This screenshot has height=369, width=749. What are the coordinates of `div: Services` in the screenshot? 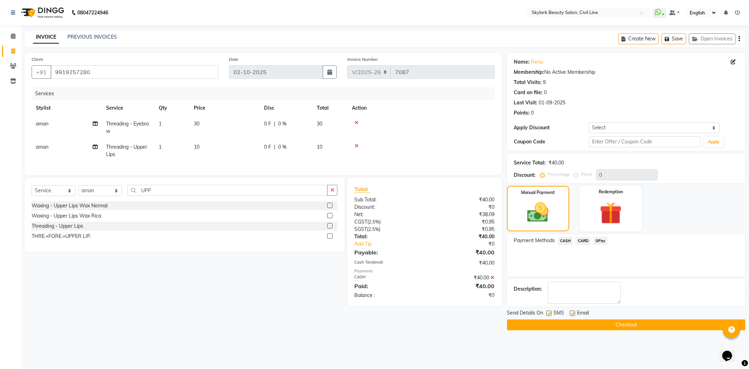 It's located at (266, 93).